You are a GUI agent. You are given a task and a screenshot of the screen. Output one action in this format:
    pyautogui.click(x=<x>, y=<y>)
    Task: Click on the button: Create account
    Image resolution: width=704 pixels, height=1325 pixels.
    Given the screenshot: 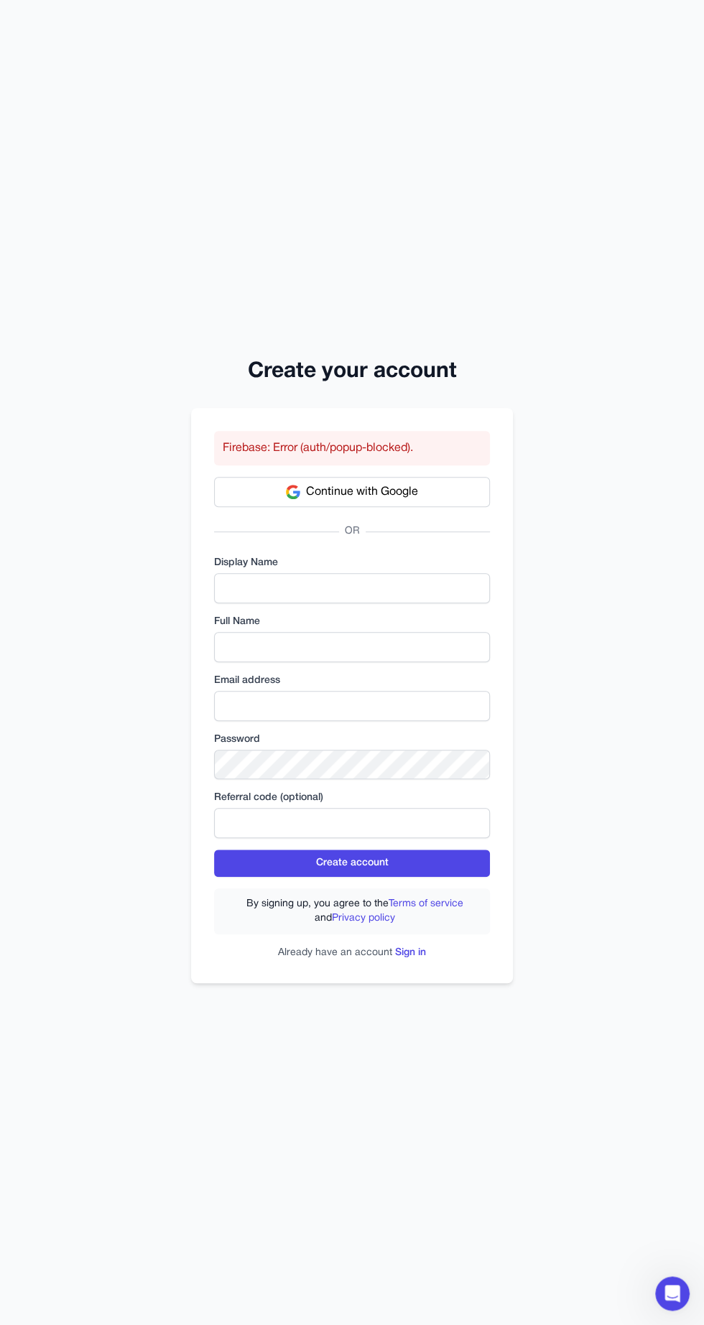 What is the action you would take?
    pyautogui.click(x=352, y=863)
    